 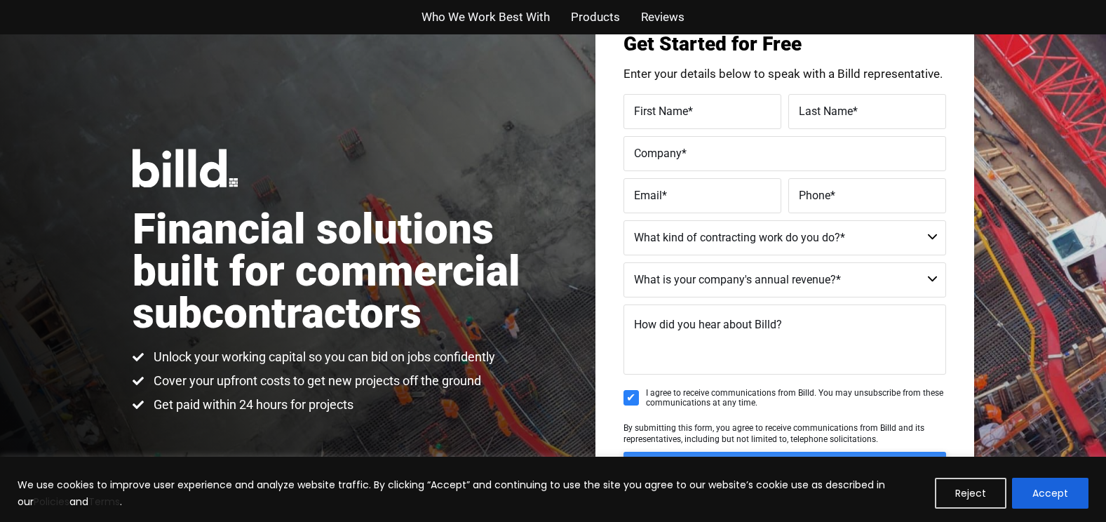 What do you see at coordinates (104, 501) in the screenshot?
I see `a: Terms` at bounding box center [104, 501].